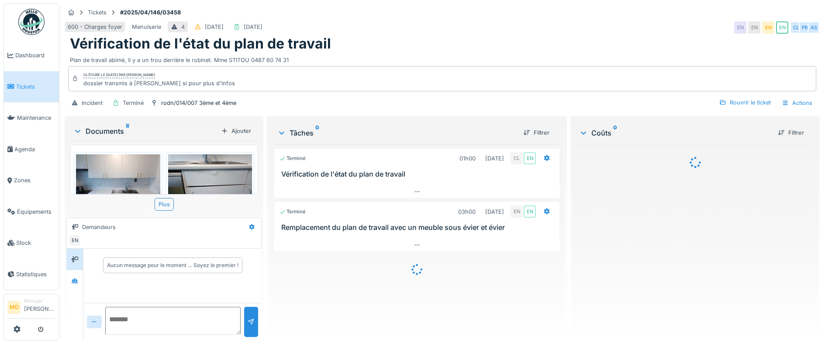  Describe the element at coordinates (118, 186) in the screenshot. I see `img: b0f4u4smt1trl8npo5zsjzmyfwi5` at that location.